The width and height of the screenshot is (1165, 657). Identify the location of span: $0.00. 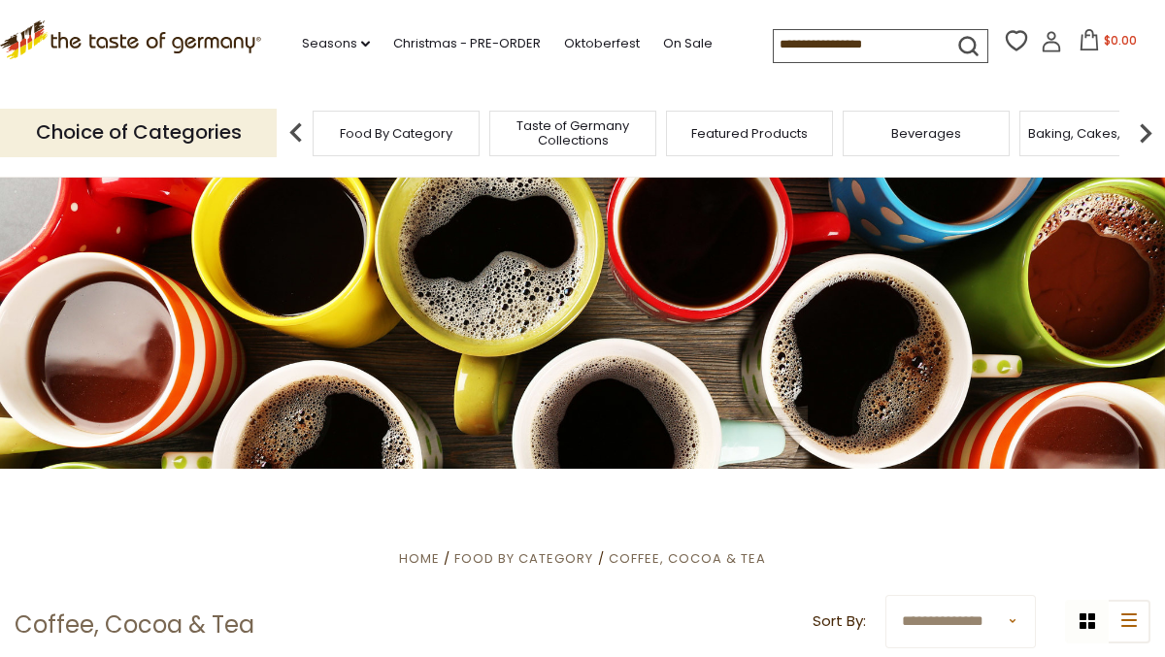
(1121, 40).